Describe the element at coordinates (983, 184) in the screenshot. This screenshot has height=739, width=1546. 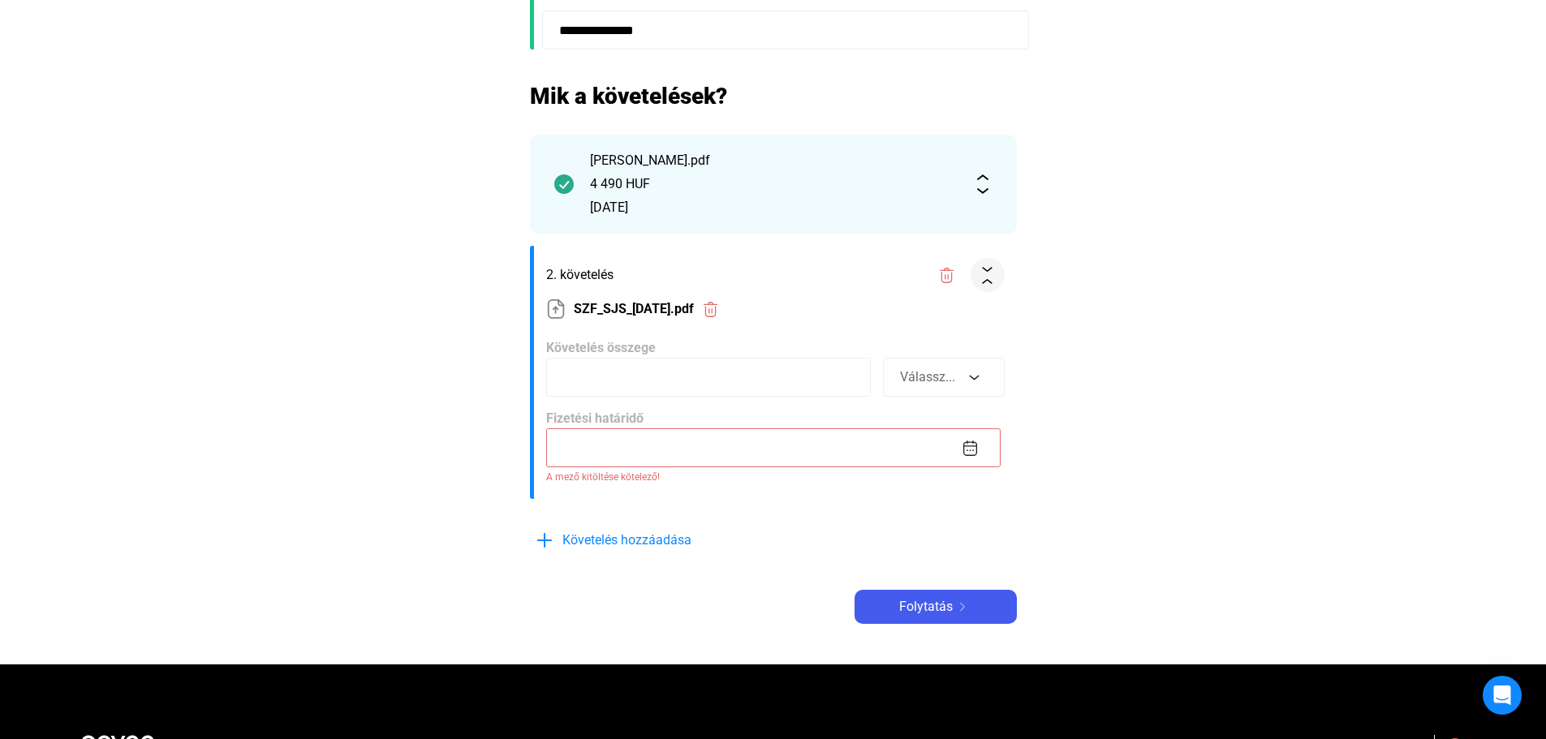
I see `img: expand` at that location.